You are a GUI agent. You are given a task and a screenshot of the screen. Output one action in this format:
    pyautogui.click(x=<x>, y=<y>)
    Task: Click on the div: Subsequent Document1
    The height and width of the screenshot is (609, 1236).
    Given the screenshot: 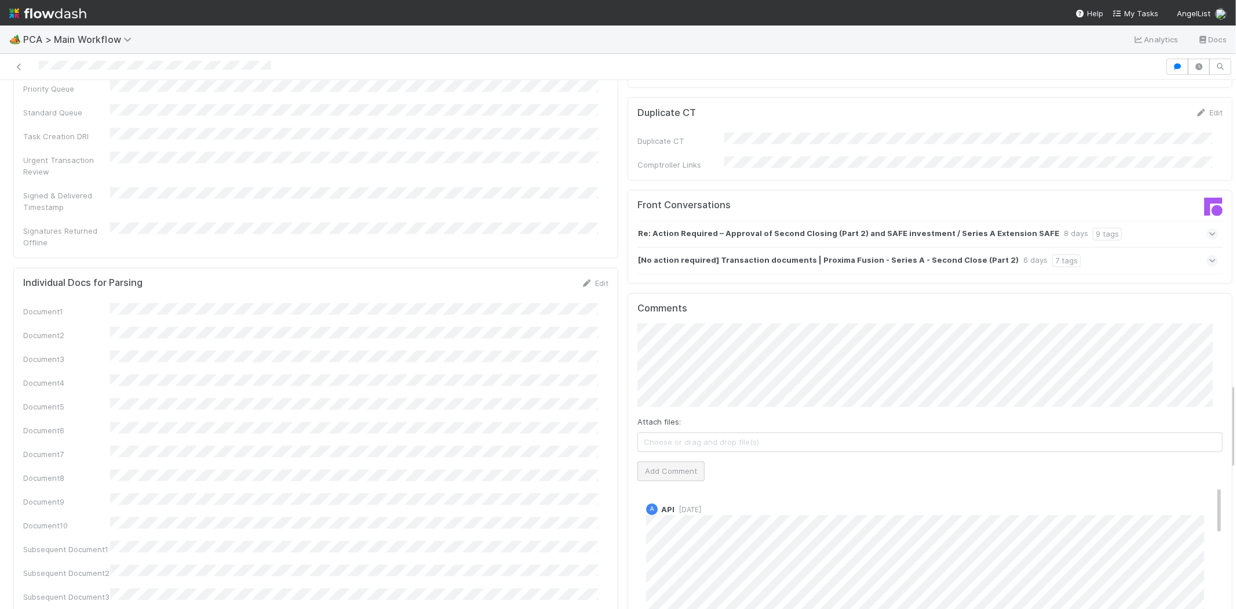 What is the action you would take?
    pyautogui.click(x=67, y=549)
    